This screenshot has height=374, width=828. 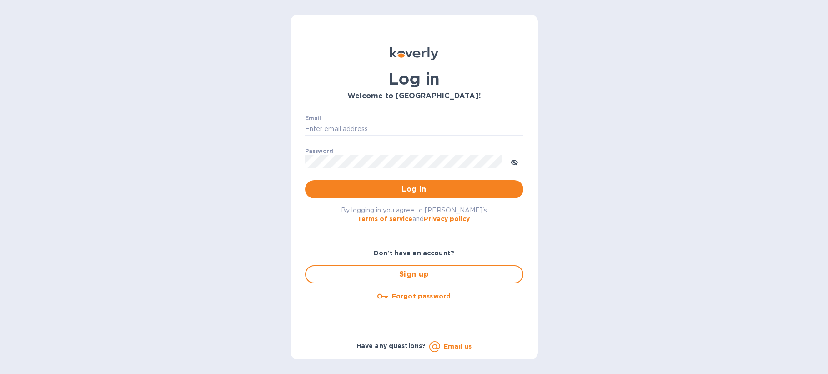 I want to click on label: Email, so click(x=313, y=118).